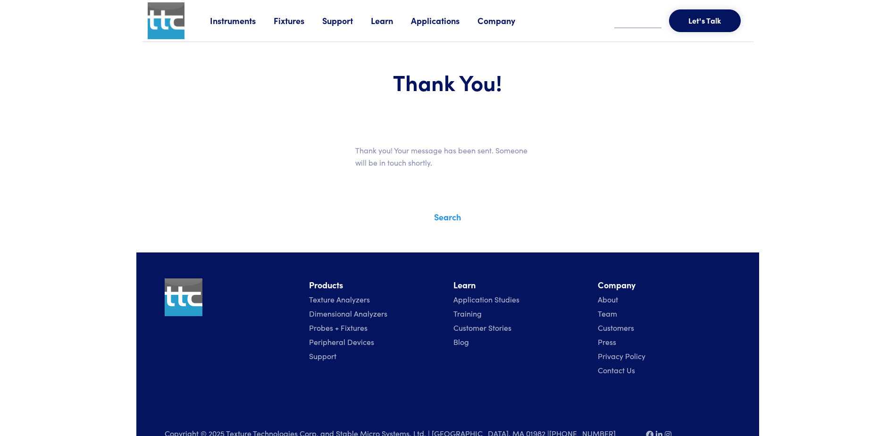 The image size is (895, 436). Describe the element at coordinates (342, 342) in the screenshot. I see `a: Peripheral Devices` at that location.